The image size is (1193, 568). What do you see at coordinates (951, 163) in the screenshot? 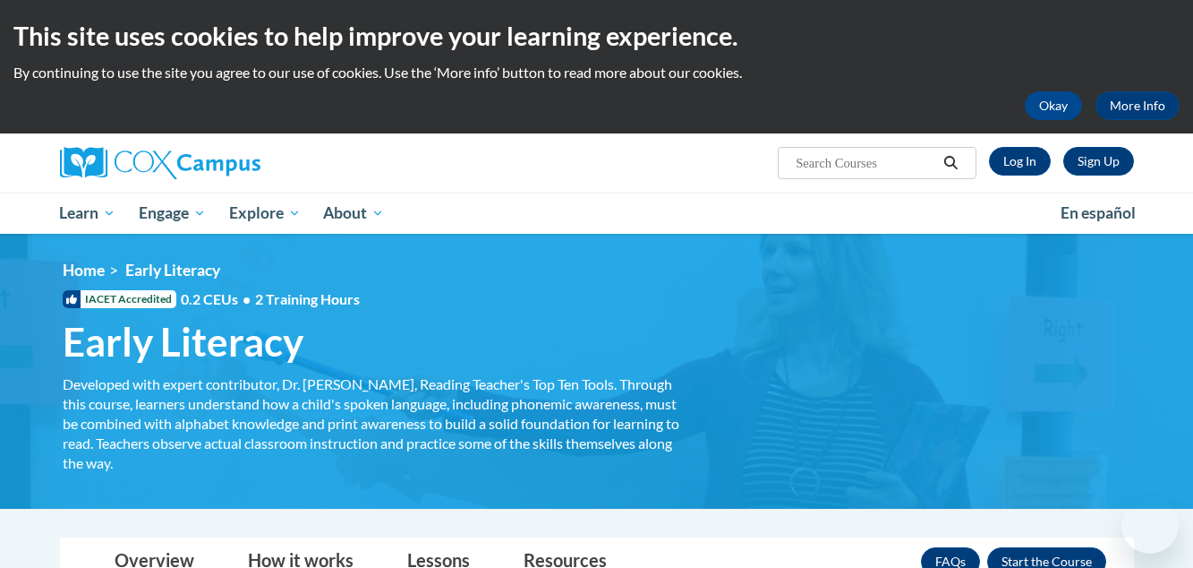
I see `button: Search` at bounding box center [951, 163].